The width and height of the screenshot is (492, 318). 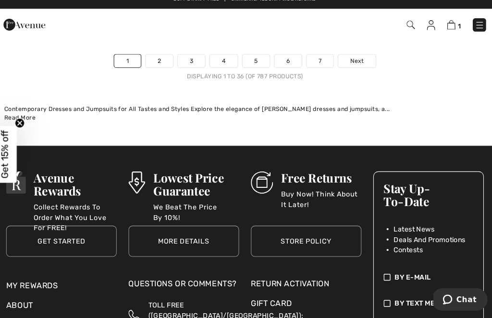 I want to click on img: Shopping Bag, so click(x=446, y=33).